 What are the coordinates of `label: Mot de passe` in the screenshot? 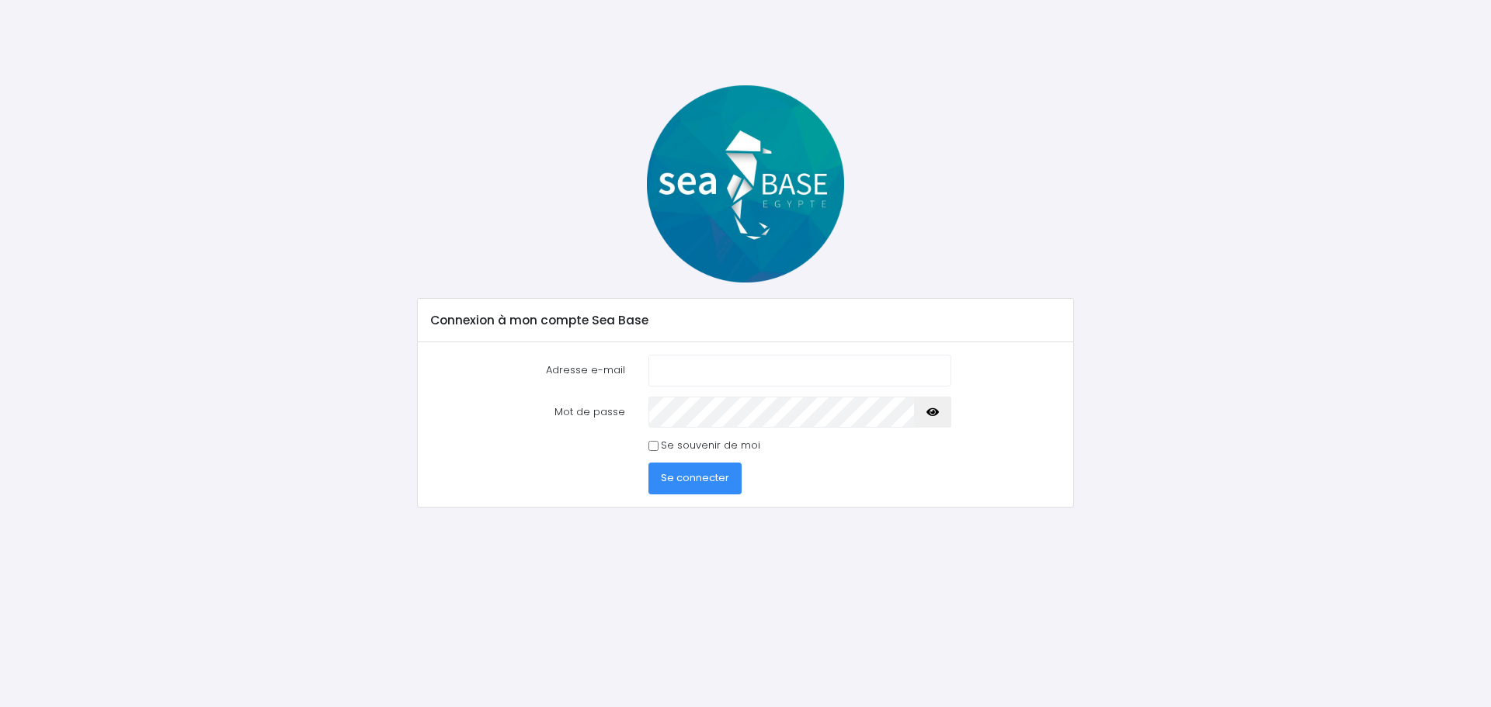 It's located at (528, 412).